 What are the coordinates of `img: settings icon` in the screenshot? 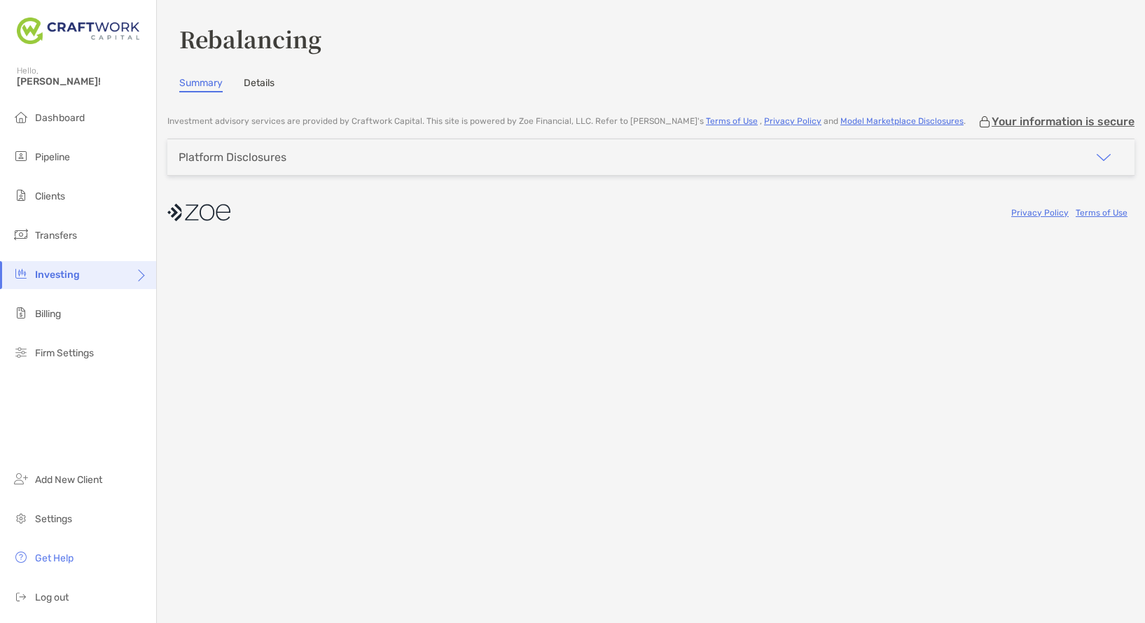 It's located at (21, 518).